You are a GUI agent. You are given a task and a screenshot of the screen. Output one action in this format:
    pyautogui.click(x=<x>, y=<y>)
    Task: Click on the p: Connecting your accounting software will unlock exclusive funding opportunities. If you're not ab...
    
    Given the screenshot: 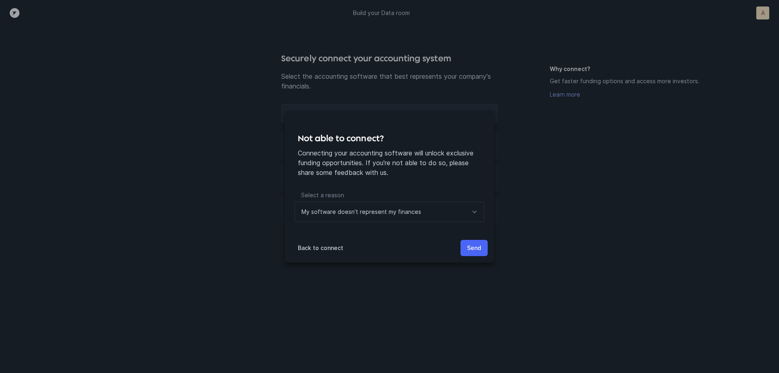 What is the action you would take?
    pyautogui.click(x=389, y=163)
    